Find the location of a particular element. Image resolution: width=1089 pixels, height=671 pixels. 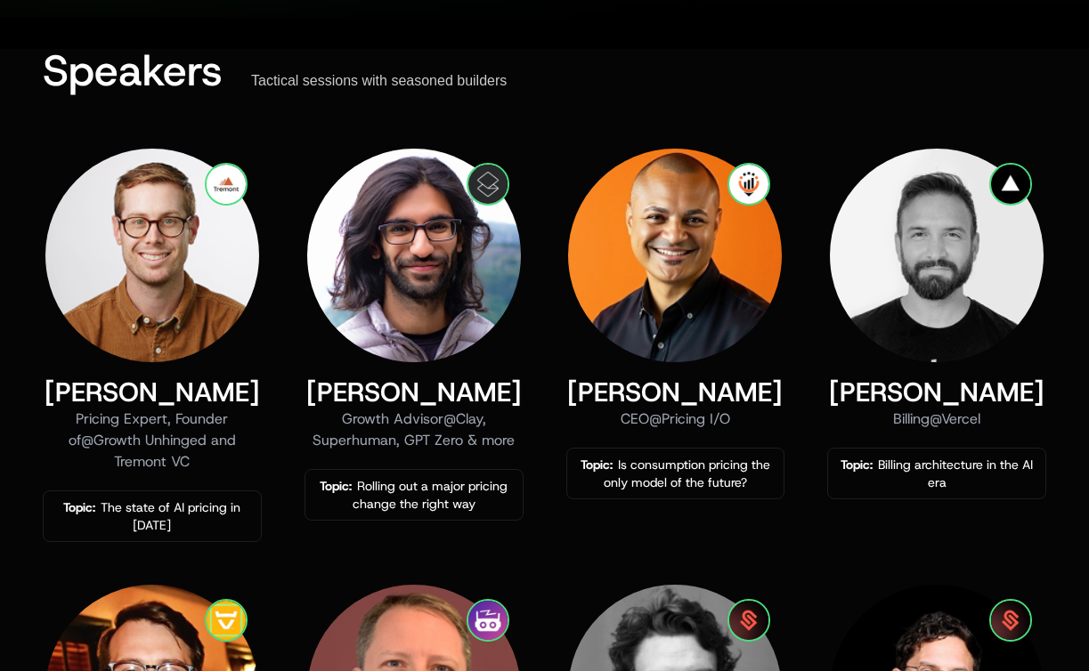

img: Marcos Rivera is located at coordinates (675, 256).